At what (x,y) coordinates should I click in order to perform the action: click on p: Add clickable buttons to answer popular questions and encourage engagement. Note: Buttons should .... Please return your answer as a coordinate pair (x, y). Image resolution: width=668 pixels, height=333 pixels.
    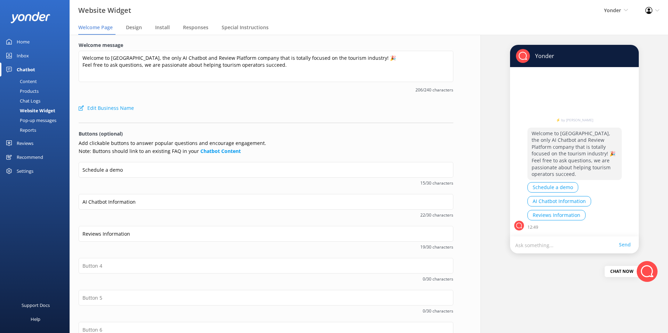
    Looking at the image, I should click on (266, 147).